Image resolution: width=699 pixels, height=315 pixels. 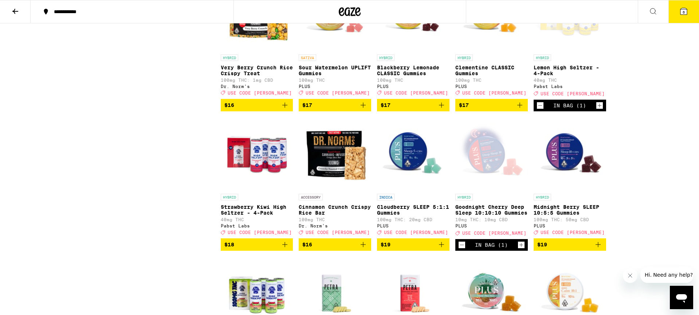 What do you see at coordinates (257, 70) in the screenshot?
I see `p: Very Berry Crunch Rice Crispy Treat` at bounding box center [257, 70].